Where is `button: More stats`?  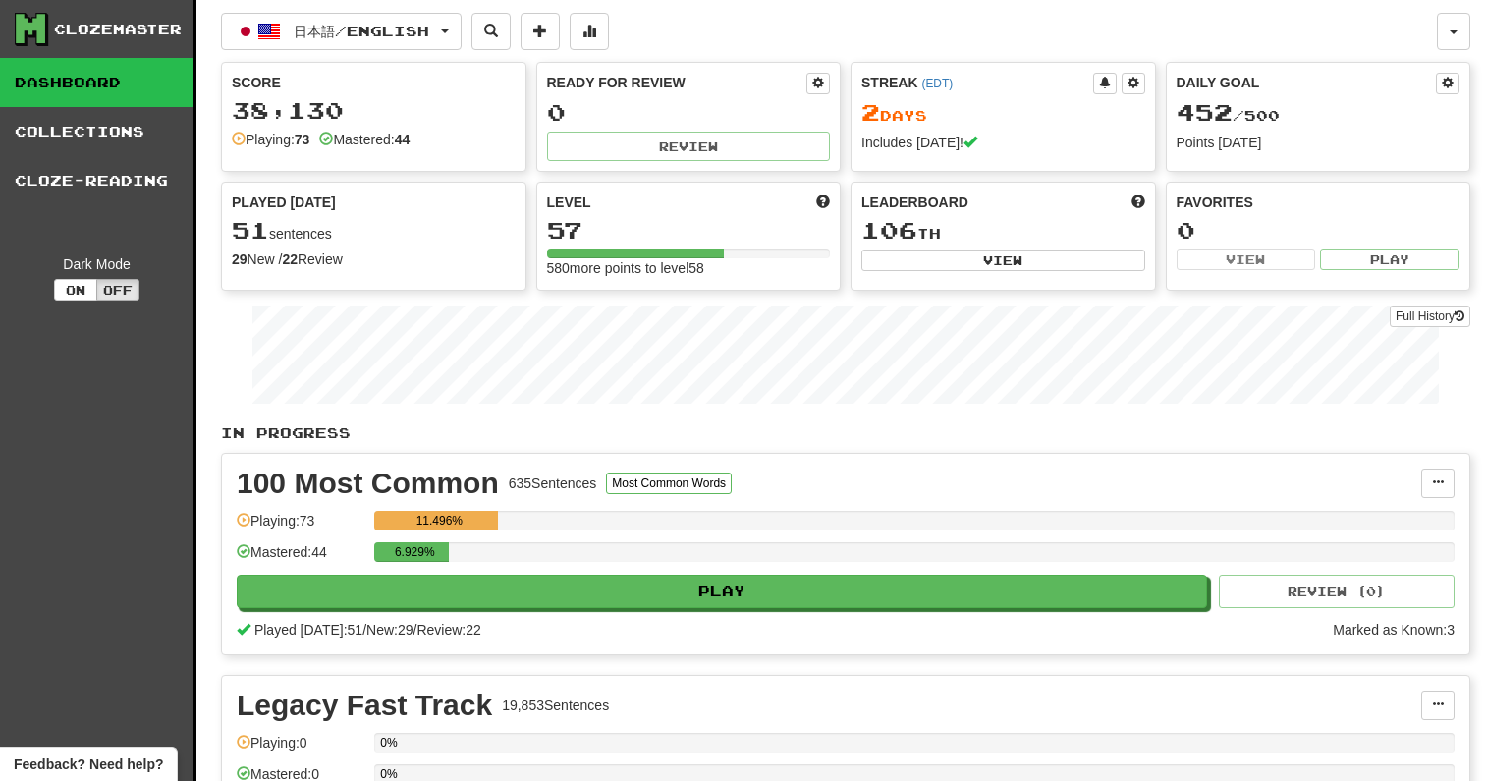 button: More stats is located at coordinates (589, 31).